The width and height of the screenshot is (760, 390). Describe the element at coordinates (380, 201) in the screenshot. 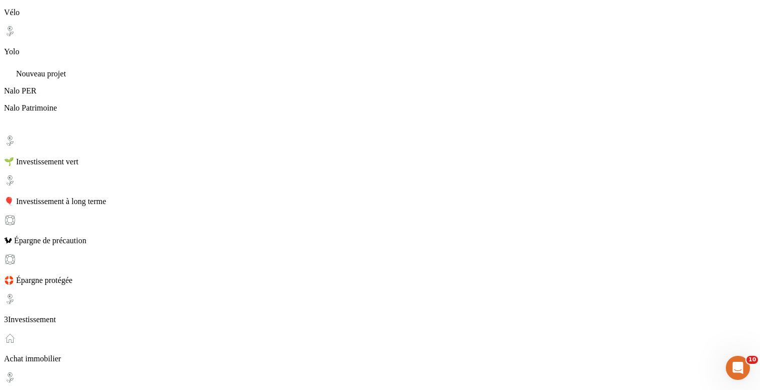

I see `p: 🎈 Investissement à long terme` at that location.